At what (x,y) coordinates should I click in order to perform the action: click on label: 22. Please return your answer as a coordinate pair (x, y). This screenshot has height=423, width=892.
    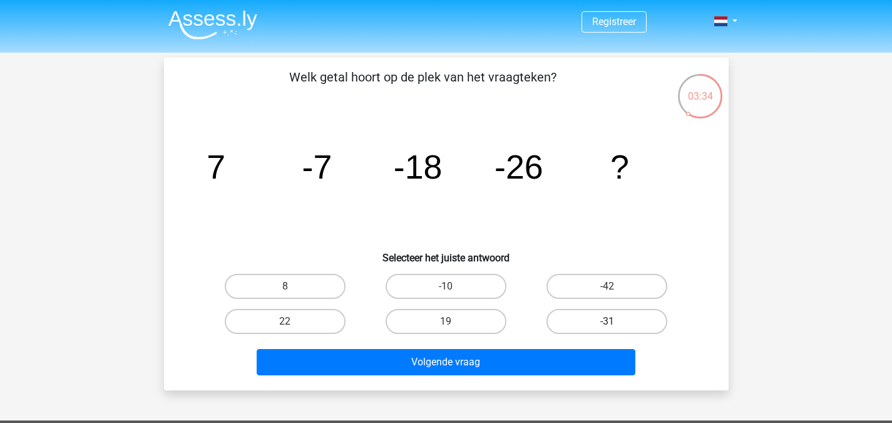
    Looking at the image, I should click on (285, 321).